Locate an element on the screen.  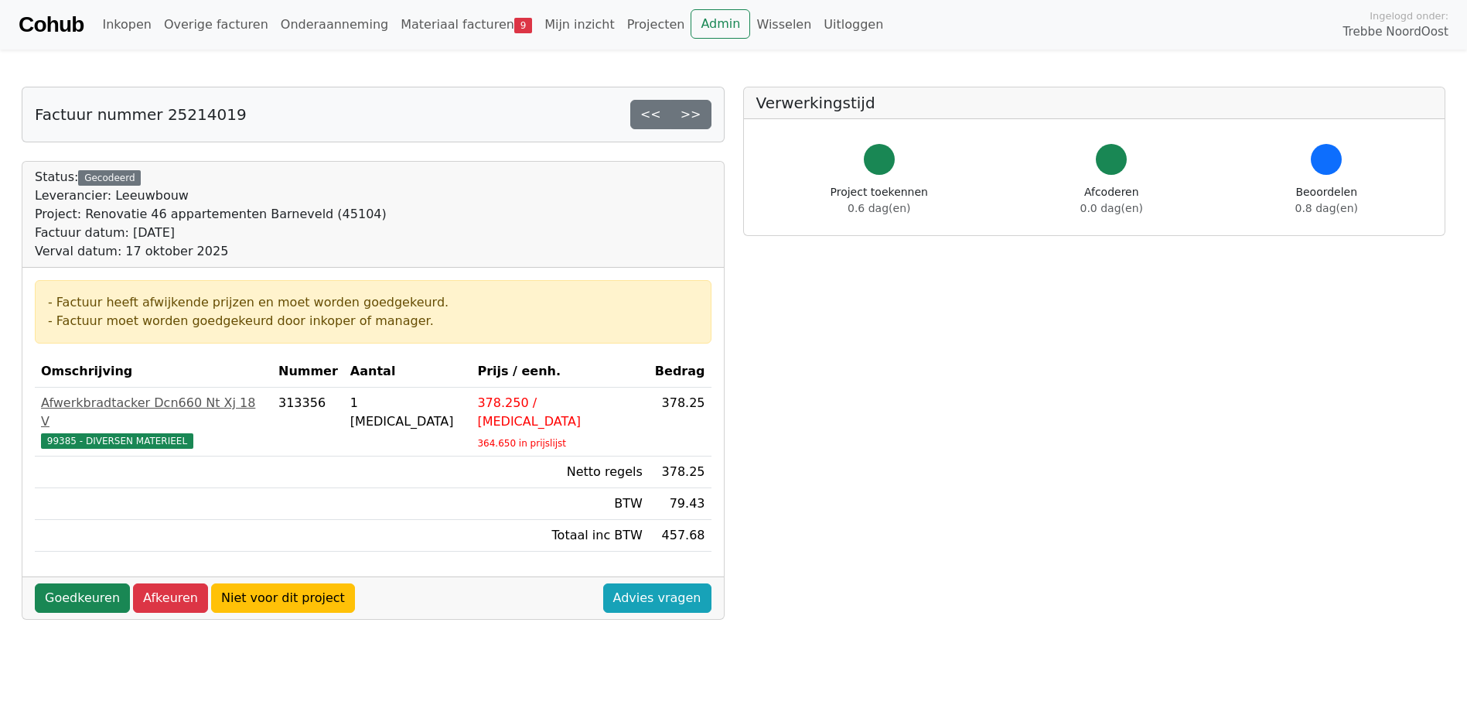
th: Omschrijving is located at coordinates (153, 371).